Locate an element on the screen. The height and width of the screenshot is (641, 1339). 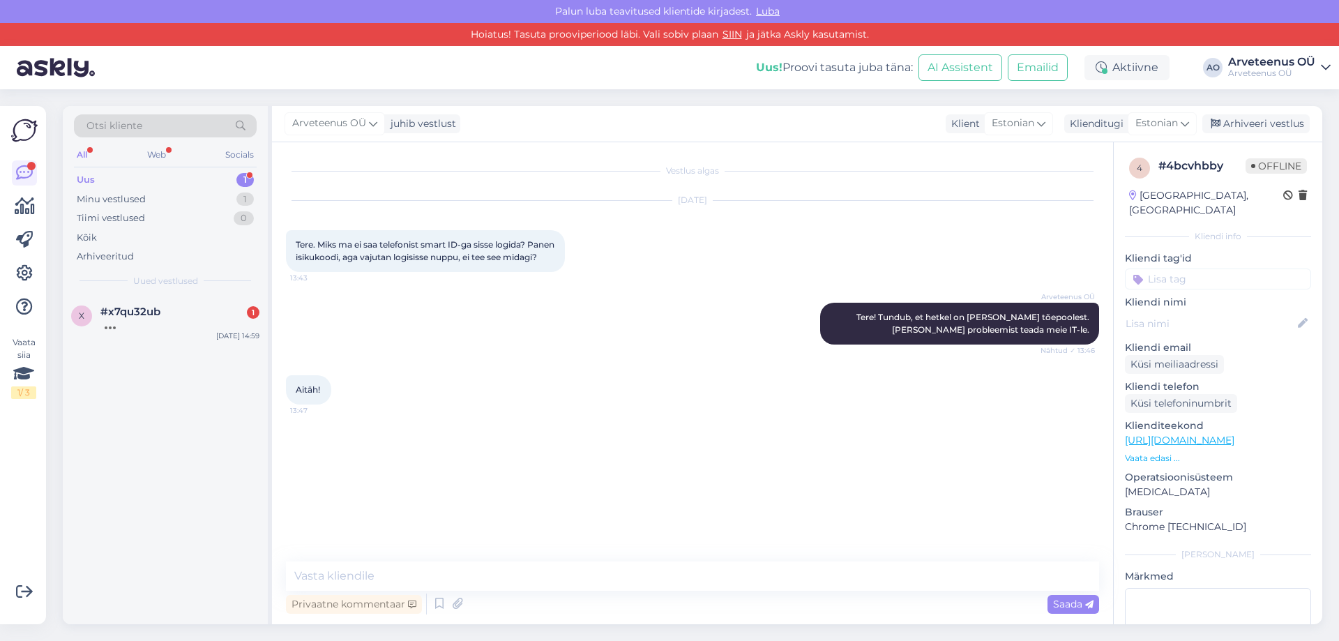
div: Klient is located at coordinates (962, 123).